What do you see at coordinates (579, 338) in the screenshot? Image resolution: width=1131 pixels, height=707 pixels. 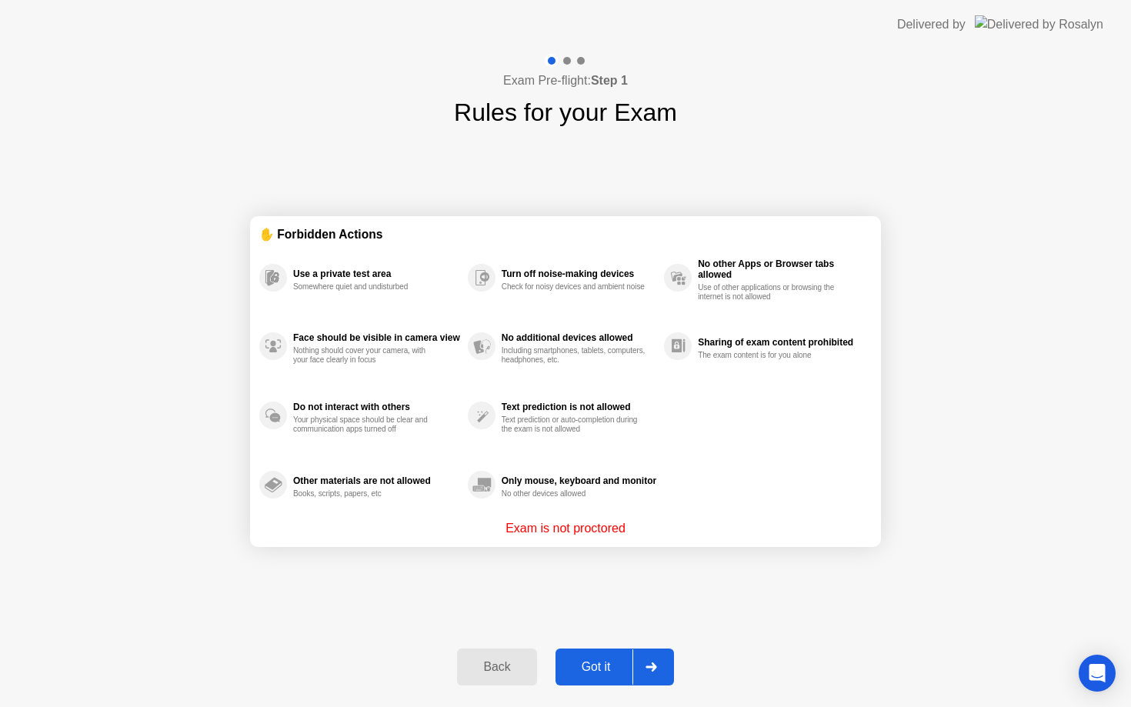 I see `div: No additional devices allowed` at bounding box center [579, 338].